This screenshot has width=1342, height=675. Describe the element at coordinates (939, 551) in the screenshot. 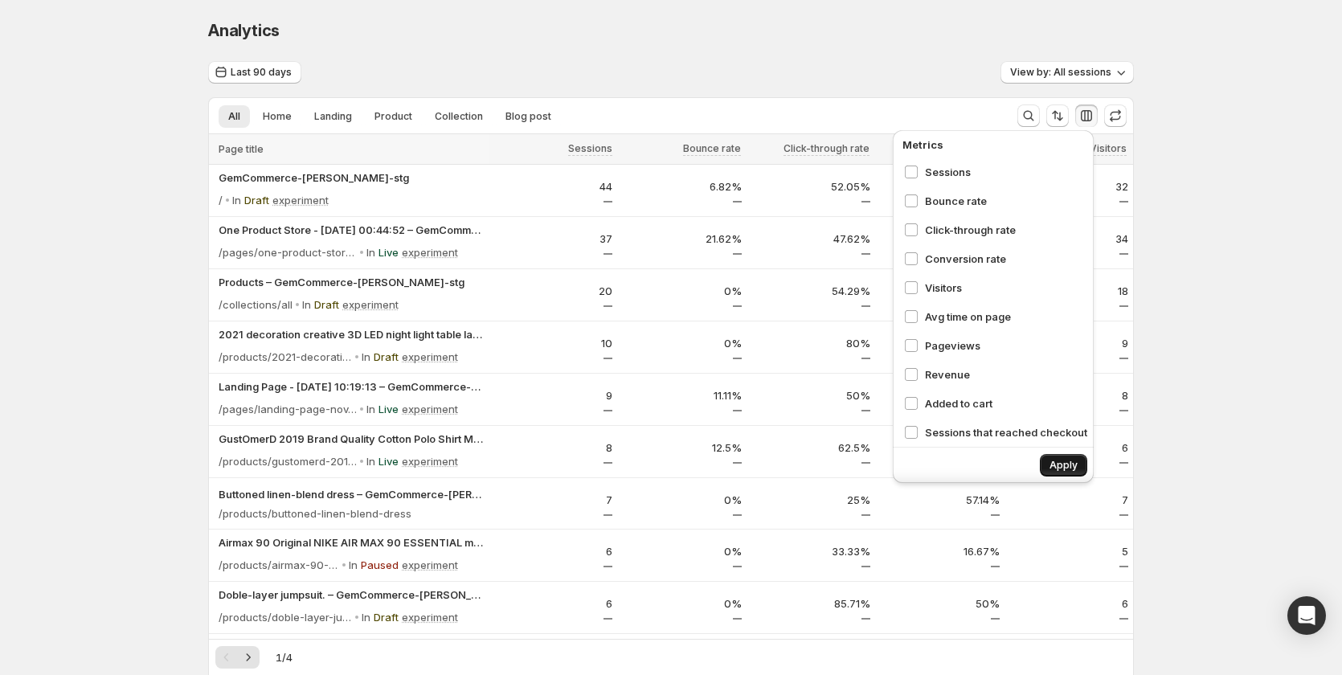

I see `p: 16.67%` at that location.